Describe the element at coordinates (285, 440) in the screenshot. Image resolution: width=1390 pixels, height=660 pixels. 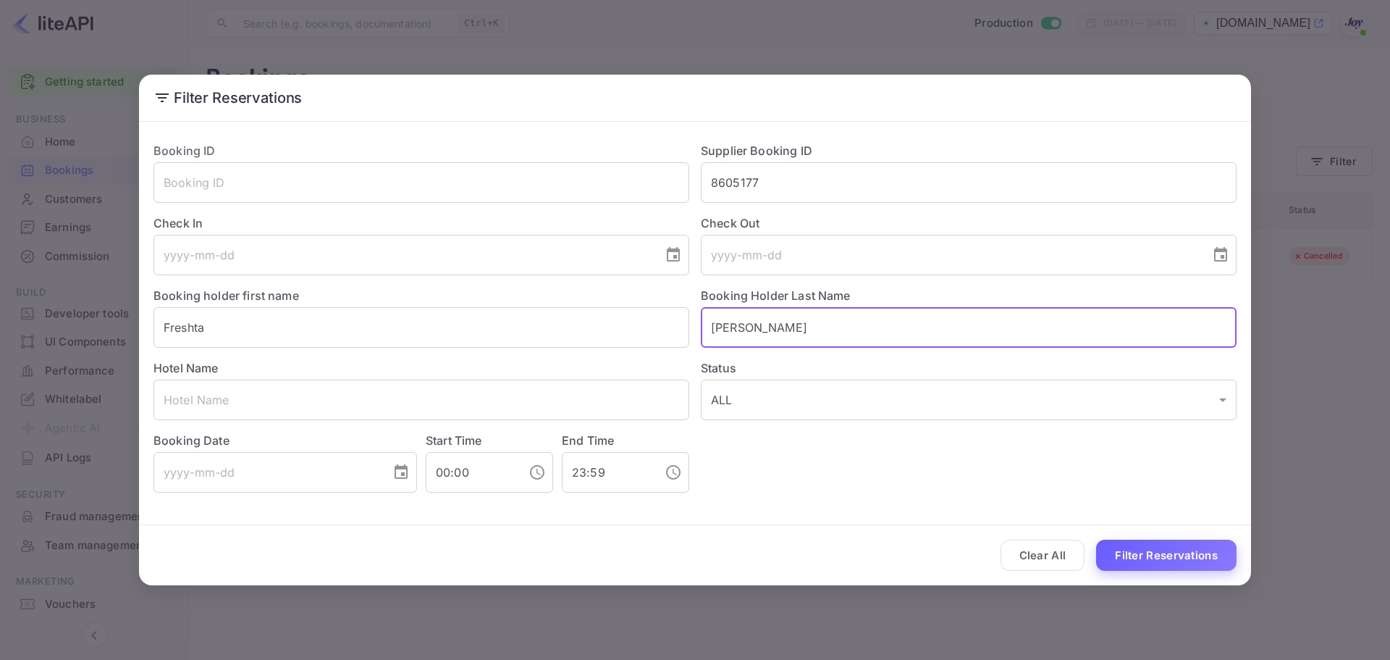
I see `label: Booking Date` at that location.